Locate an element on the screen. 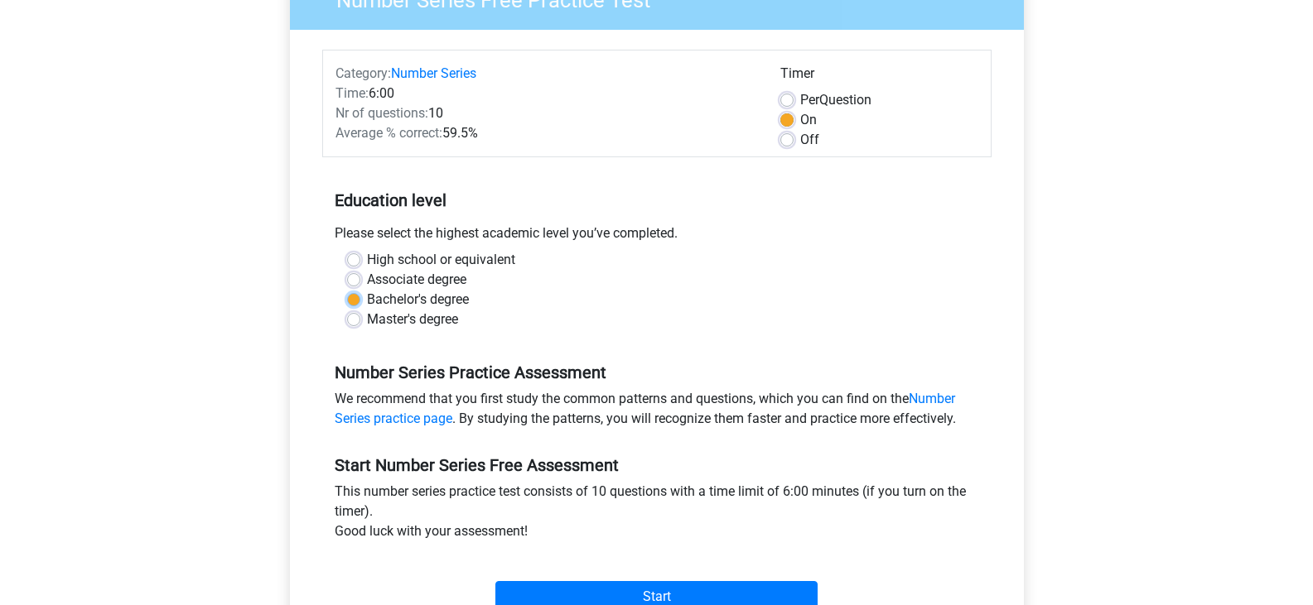 Image resolution: width=1313 pixels, height=605 pixels. div: Timer is located at coordinates (879, 77).